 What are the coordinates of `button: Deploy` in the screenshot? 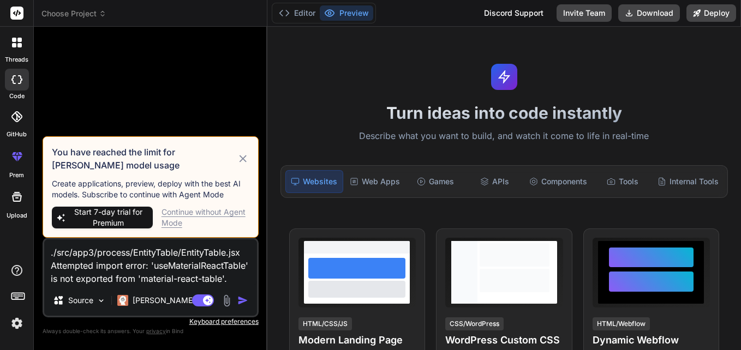 It's located at (711, 13).